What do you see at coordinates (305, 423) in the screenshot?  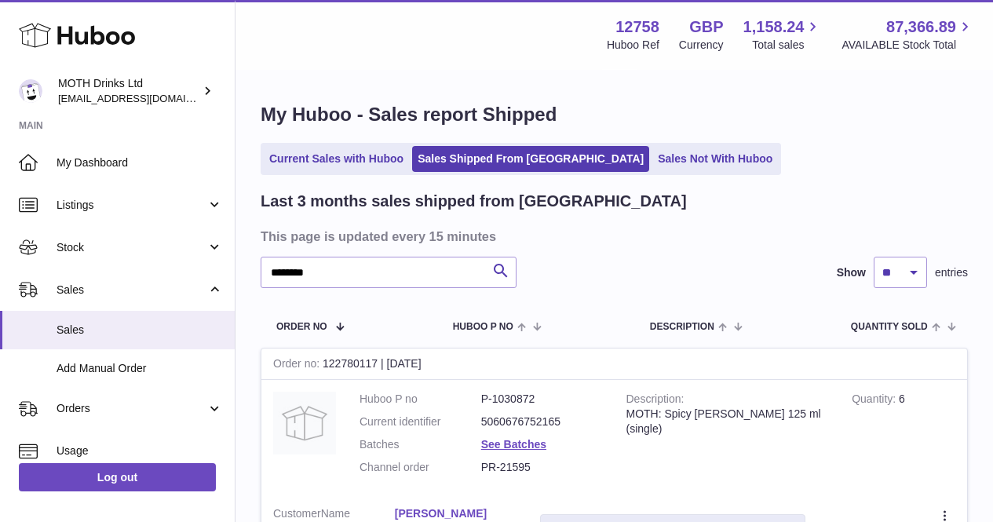 I see `img: no-photo.jpg` at bounding box center [305, 423].